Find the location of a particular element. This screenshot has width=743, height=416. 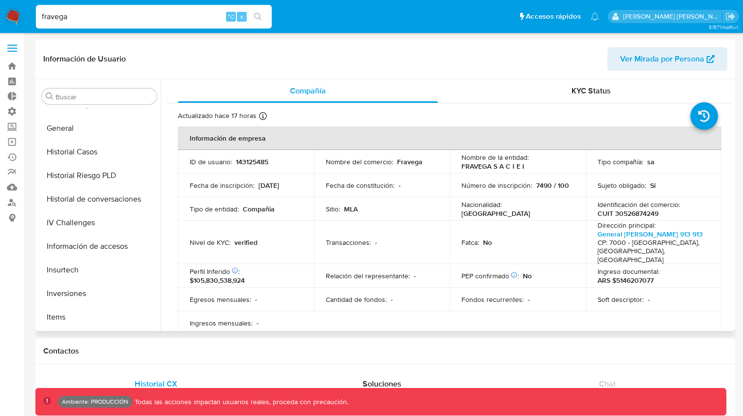

p: Ingreso documental : is located at coordinates (628, 271).